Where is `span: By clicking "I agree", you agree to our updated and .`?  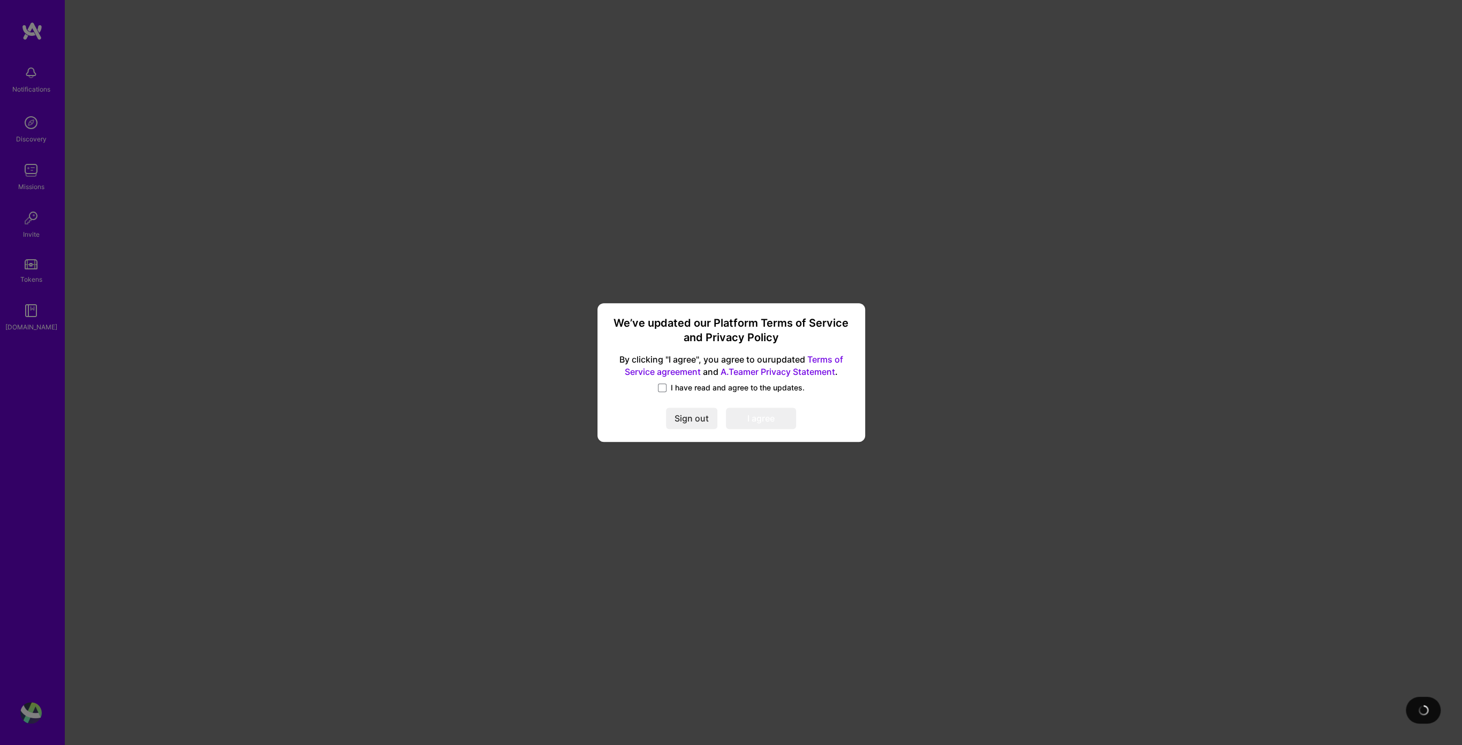
span: By clicking "I agree", you agree to our updated and . is located at coordinates (731, 366).